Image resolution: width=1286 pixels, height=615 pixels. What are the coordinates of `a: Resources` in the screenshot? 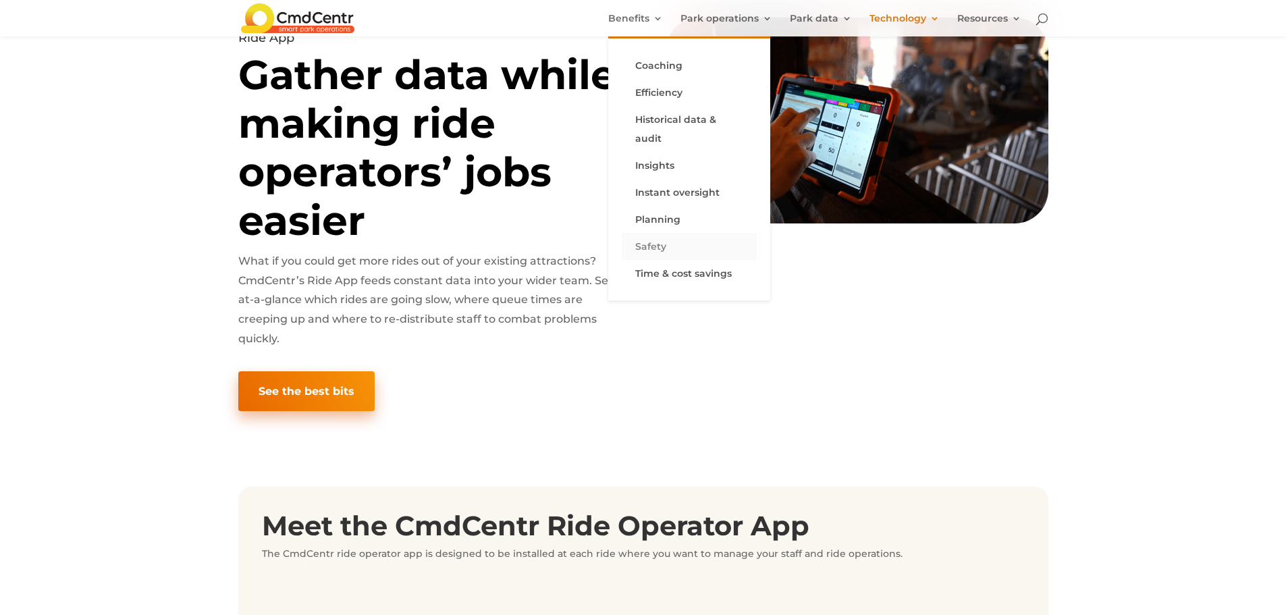 It's located at (989, 25).